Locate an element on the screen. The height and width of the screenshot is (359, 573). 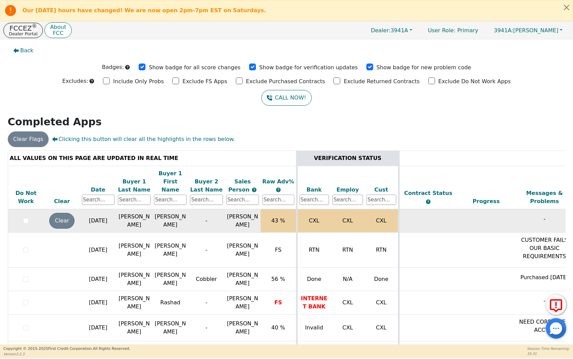
p: Copyright © 2015- 2025 First Credit Corporation. is located at coordinates (67, 349).